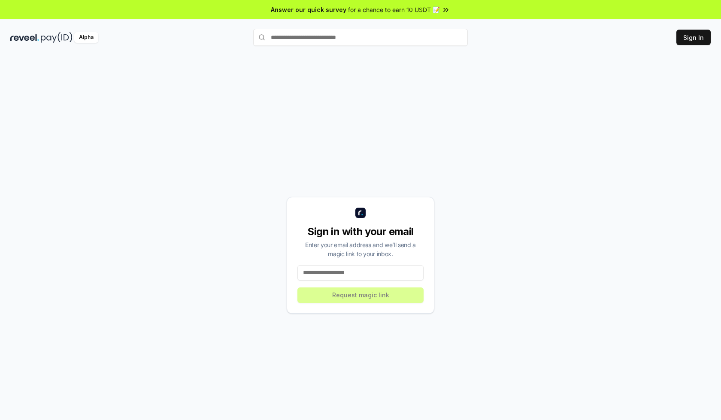 The height and width of the screenshot is (420, 721). I want to click on div: Enter your email address and we’ll send a magic link to your inbox., so click(361, 249).